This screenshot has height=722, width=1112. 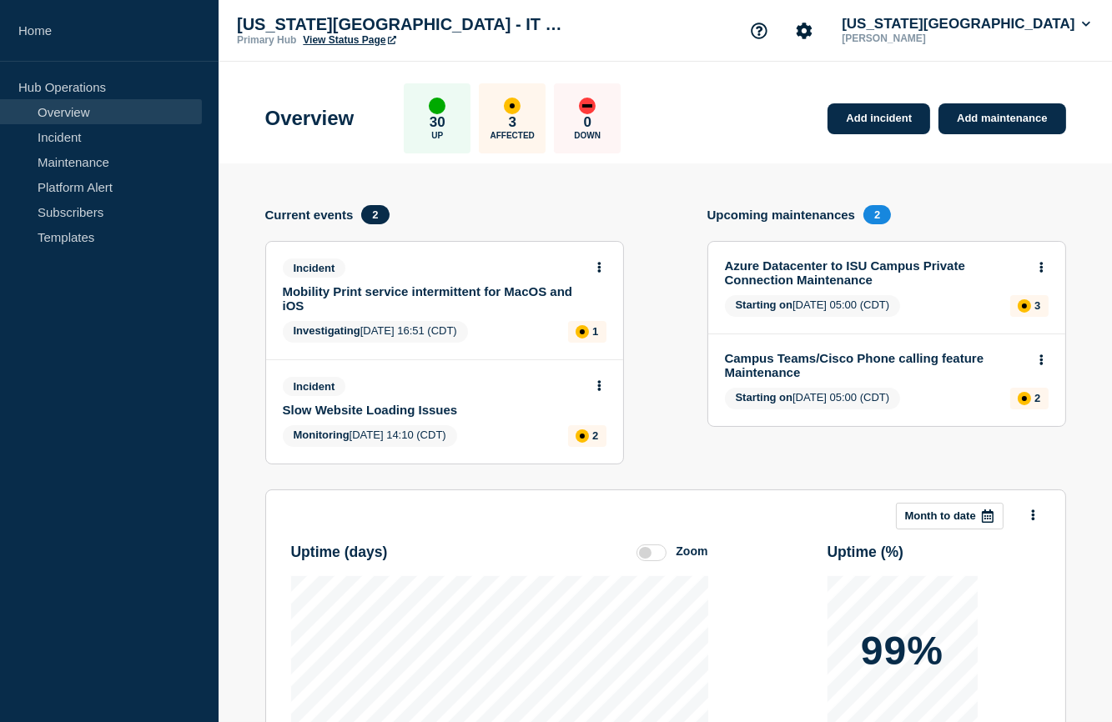 I want to click on p: Affected, so click(x=512, y=135).